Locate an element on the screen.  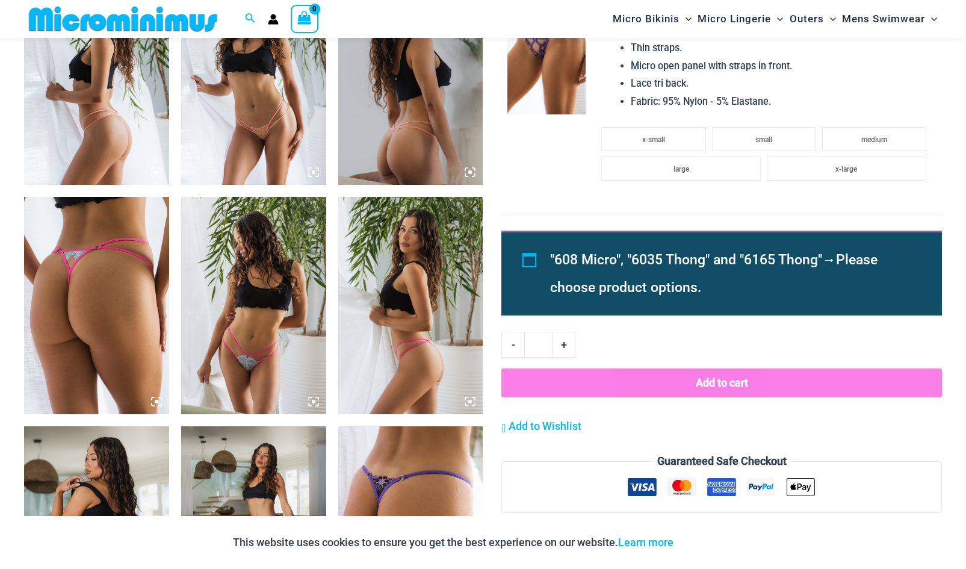
a: View Shopping Cart, empty is located at coordinates (304, 19).